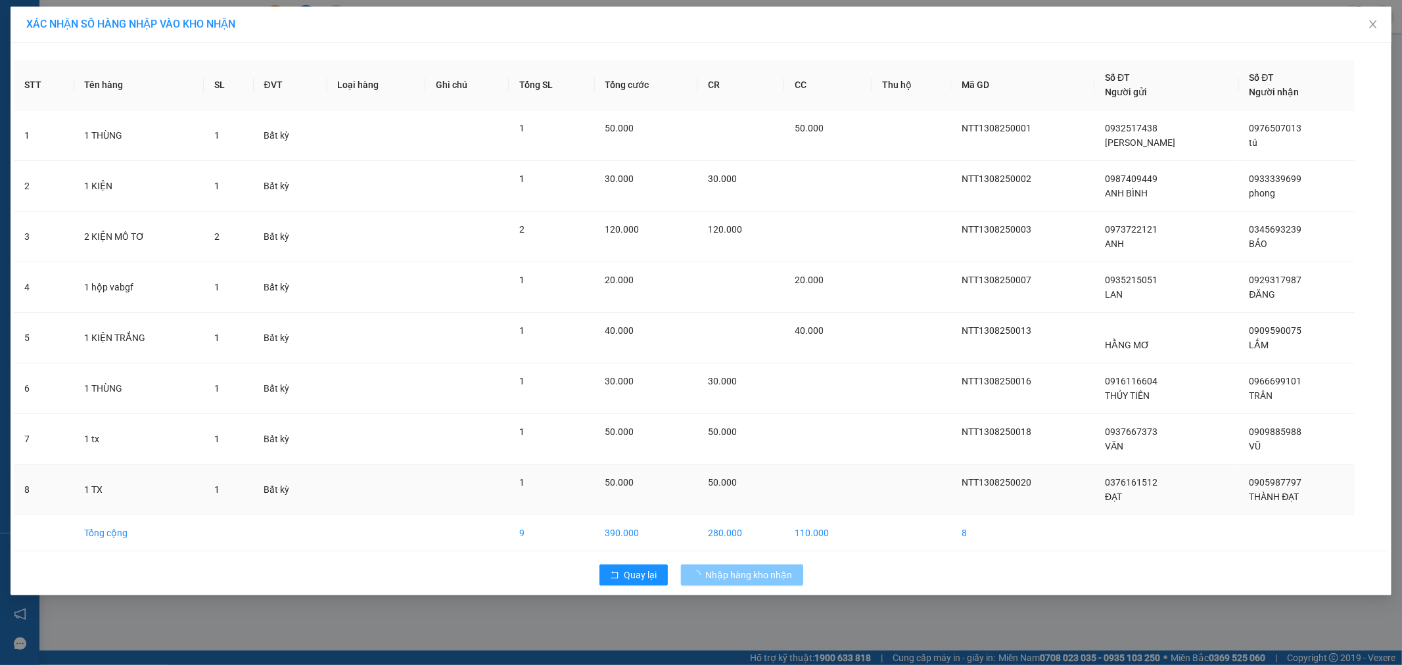 The height and width of the screenshot is (665, 1402). Describe the element at coordinates (742, 575) in the screenshot. I see `button: Nhập hàng kho nhận` at that location.